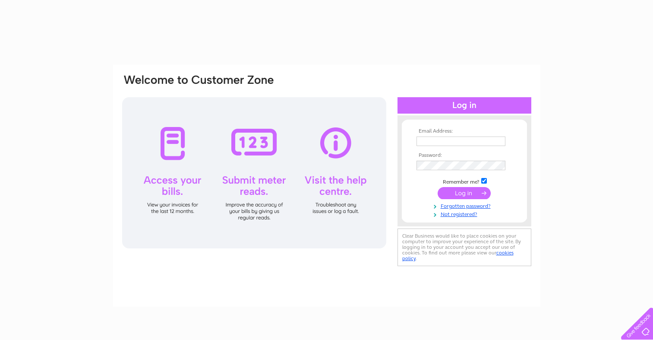 The image size is (653, 340). Describe the element at coordinates (464, 155) in the screenshot. I see `th: Password:` at that location.